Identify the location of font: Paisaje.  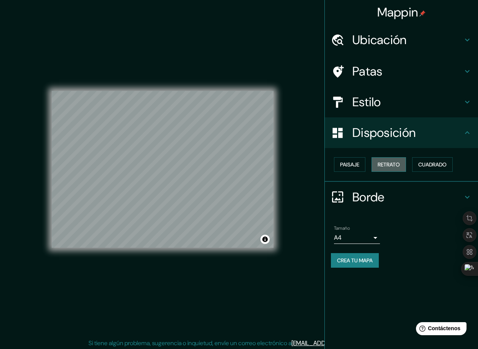
(350, 164).